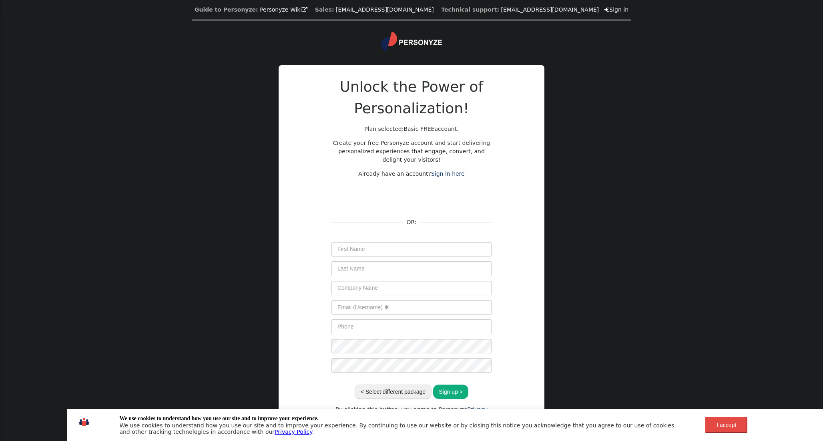 The height and width of the screenshot is (441, 823). Describe the element at coordinates (411, 151) in the screenshot. I see `p: Create your free Personyze account and start delivering personalized experiences that engage, con...` at that location.